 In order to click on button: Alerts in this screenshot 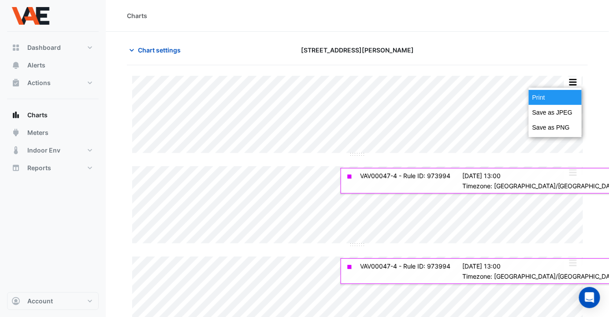, I will do `click(53, 65)`.